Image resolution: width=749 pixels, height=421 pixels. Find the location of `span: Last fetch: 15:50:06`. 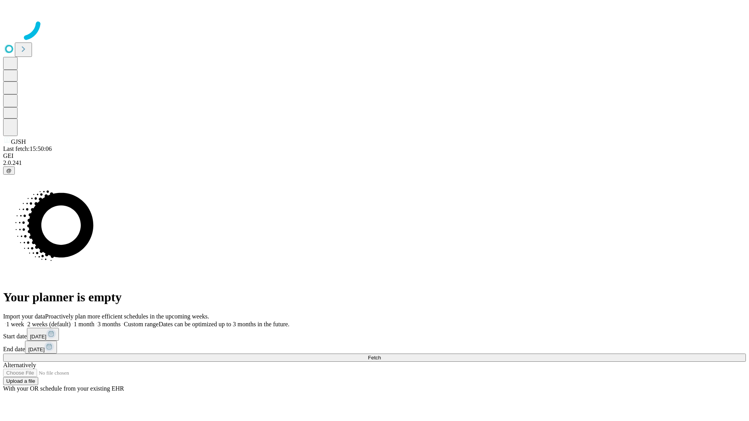

span: Last fetch: 15:50:06 is located at coordinates (27, 149).